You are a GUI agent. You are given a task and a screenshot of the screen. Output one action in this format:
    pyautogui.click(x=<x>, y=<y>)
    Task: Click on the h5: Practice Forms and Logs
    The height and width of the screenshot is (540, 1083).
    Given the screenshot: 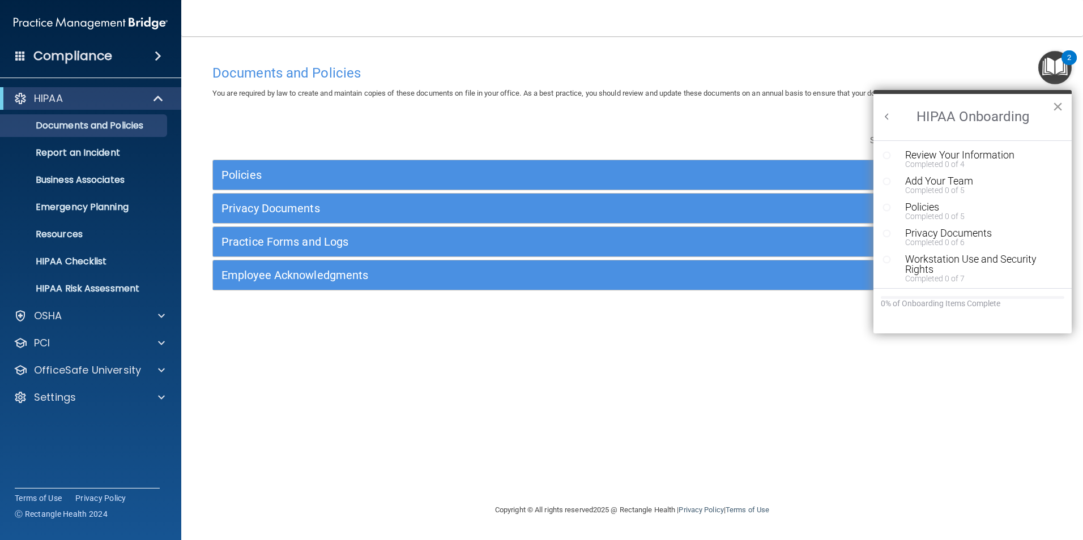 What is the action you would take?
    pyautogui.click(x=527, y=242)
    